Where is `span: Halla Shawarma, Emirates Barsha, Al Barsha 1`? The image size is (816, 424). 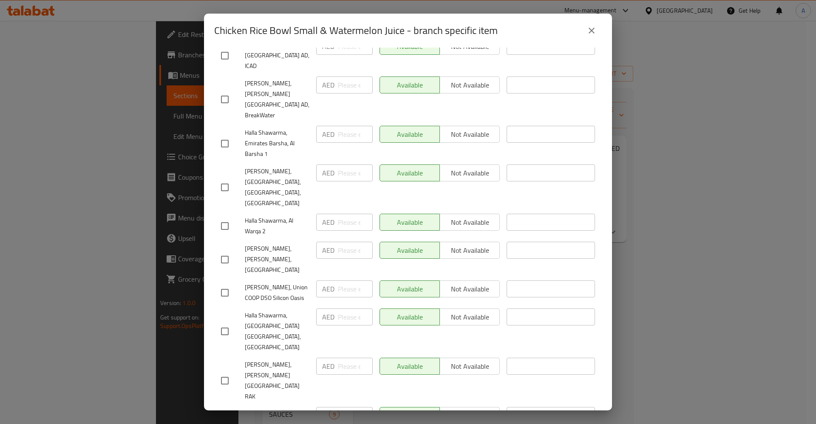
span: Halla Shawarma, Emirates Barsha, Al Barsha 1 is located at coordinates (277, 143).